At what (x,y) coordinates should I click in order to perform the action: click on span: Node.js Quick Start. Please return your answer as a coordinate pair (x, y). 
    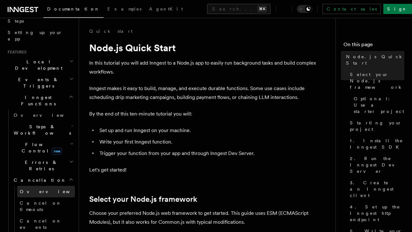
    Looking at the image, I should click on (375, 60).